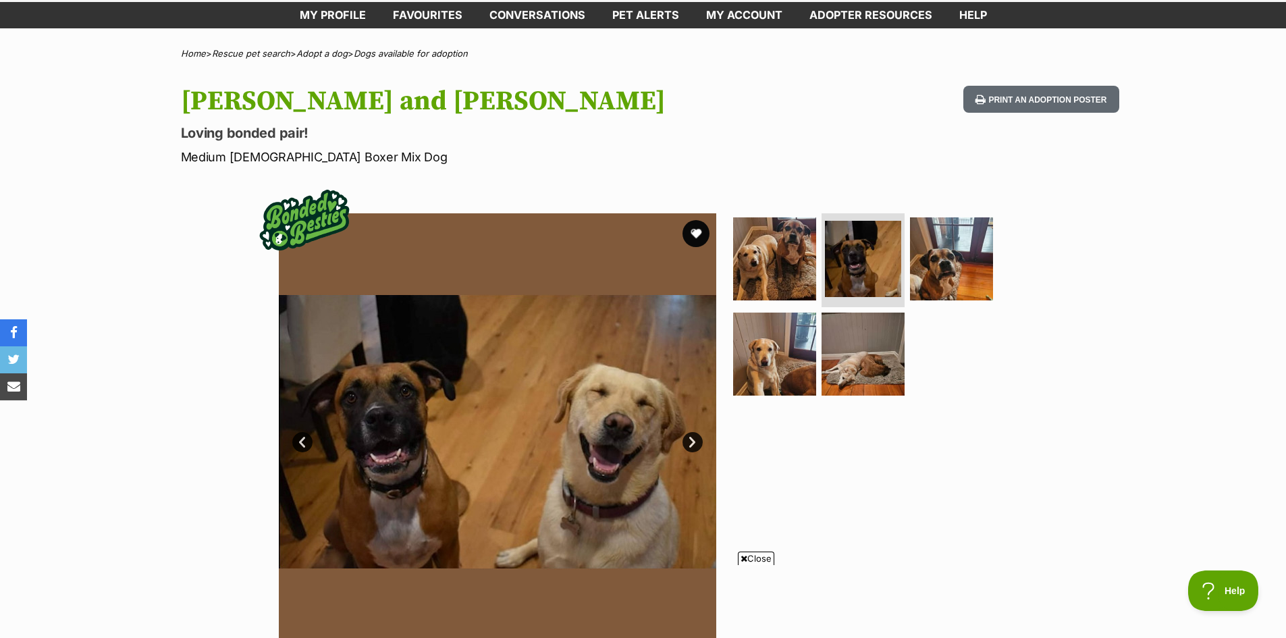 The image size is (1286, 638). Describe the element at coordinates (537, 15) in the screenshot. I see `a: conversations` at that location.